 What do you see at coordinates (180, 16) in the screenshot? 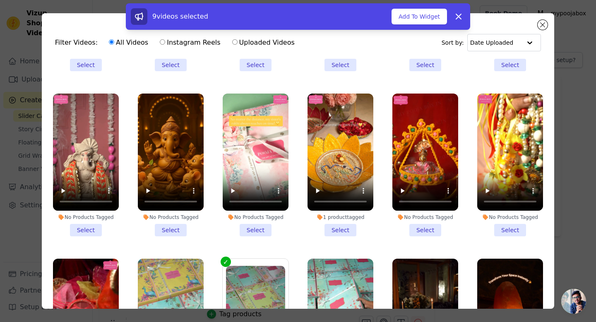
I see `span: 9 videos selected` at bounding box center [180, 16].